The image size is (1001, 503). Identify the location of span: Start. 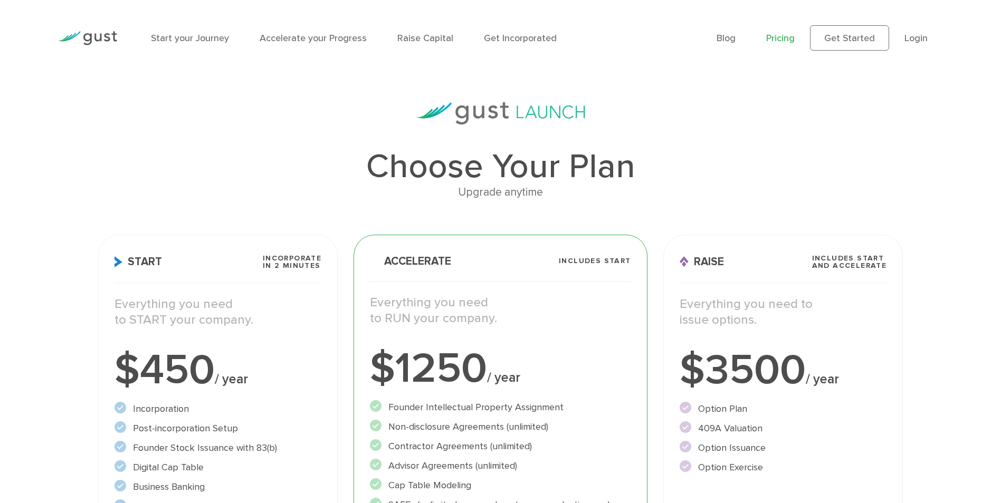
(138, 262).